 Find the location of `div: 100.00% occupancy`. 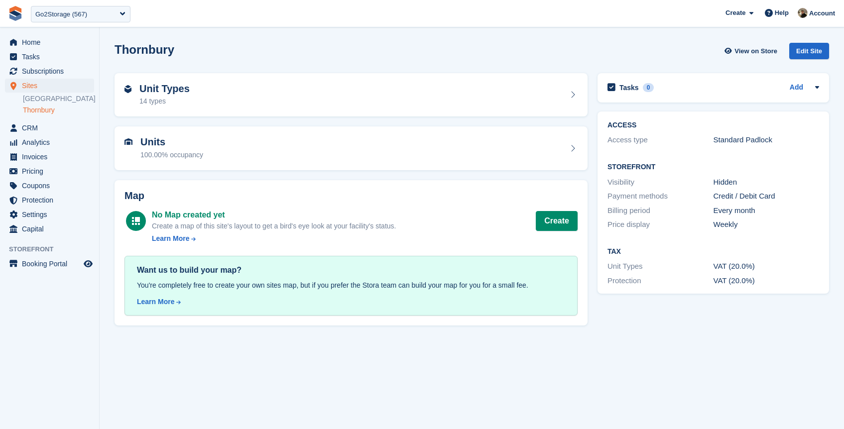

div: 100.00% occupancy is located at coordinates (172, 155).